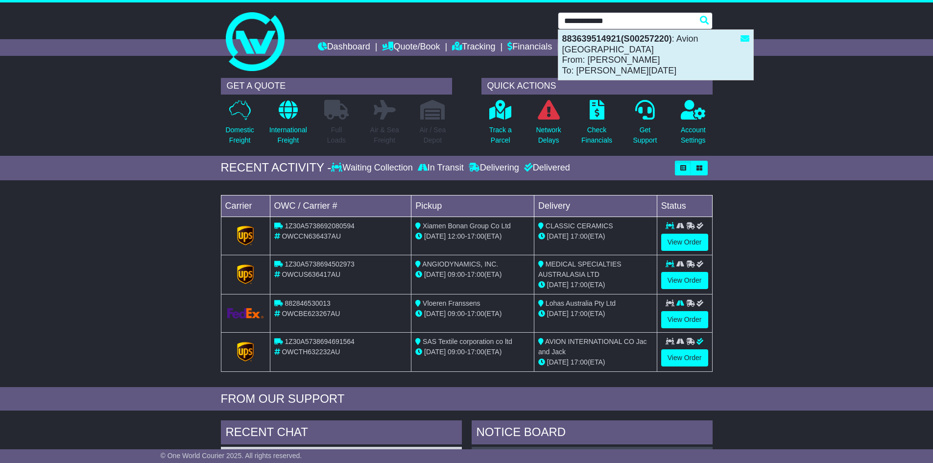 This screenshot has height=463, width=933. I want to click on div: QUICK ACTIONS, so click(597, 86).